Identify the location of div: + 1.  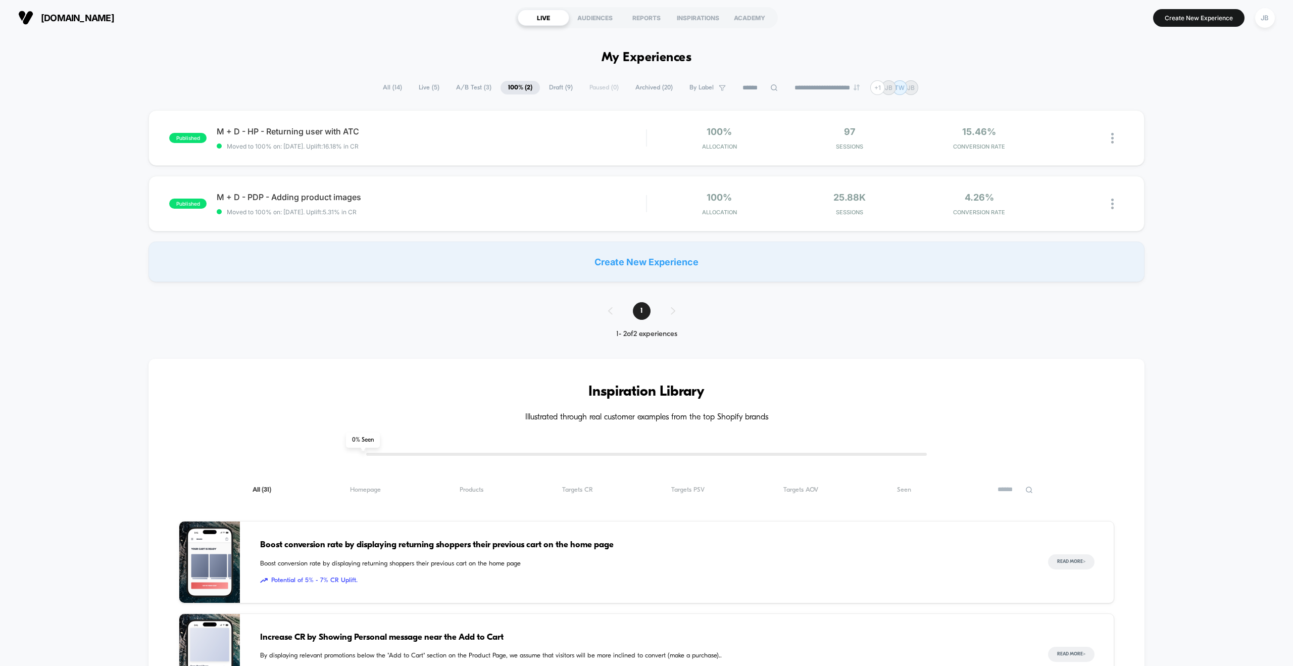
(878, 87).